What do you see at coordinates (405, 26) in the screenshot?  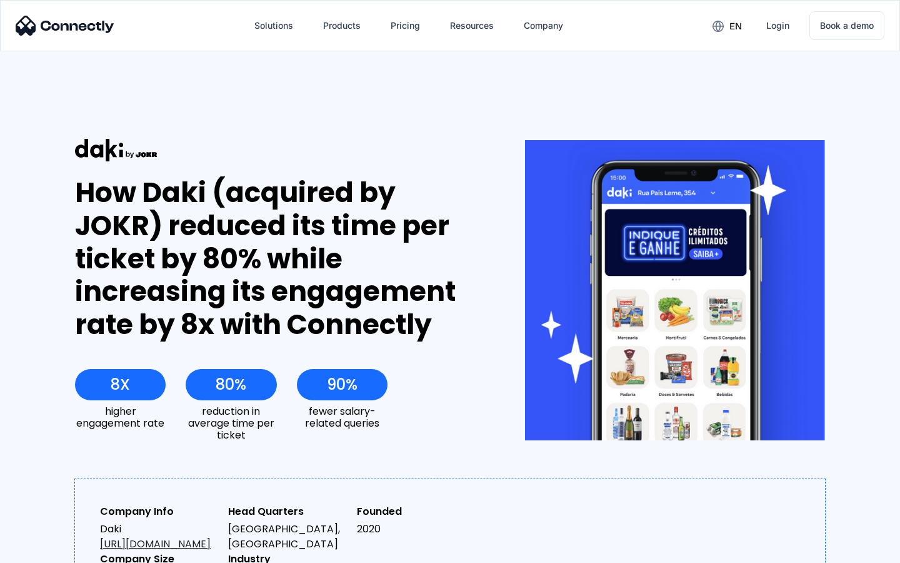 I see `div: Pricing` at bounding box center [405, 26].